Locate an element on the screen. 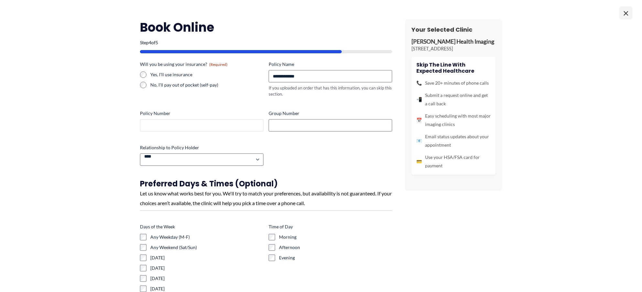 This screenshot has width=642, height=292. label: Afternoon is located at coordinates (335, 248).